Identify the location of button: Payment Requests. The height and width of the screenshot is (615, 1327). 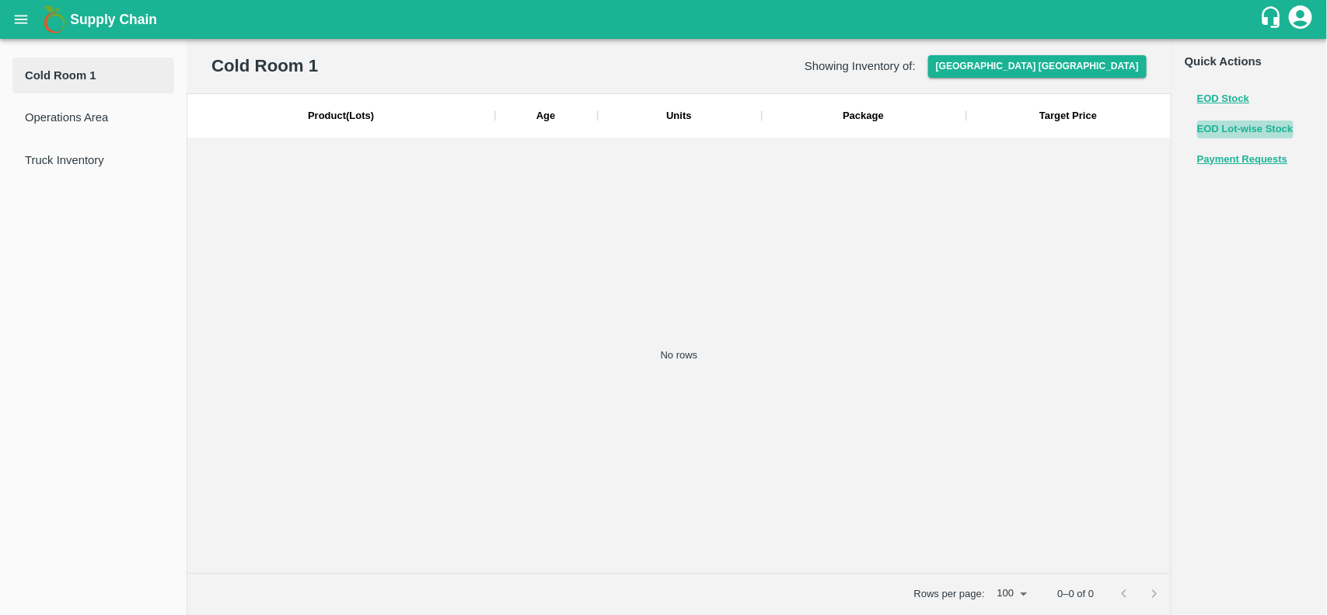
(1242, 159).